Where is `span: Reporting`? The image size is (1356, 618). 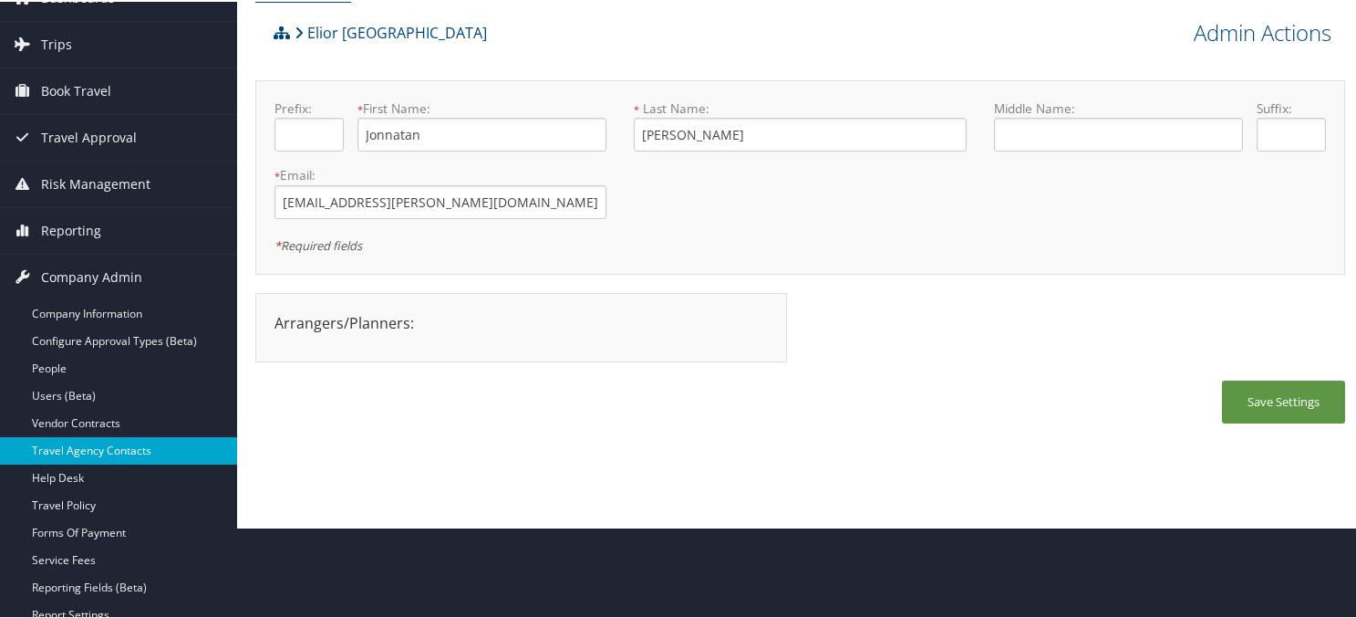
span: Reporting is located at coordinates (71, 229).